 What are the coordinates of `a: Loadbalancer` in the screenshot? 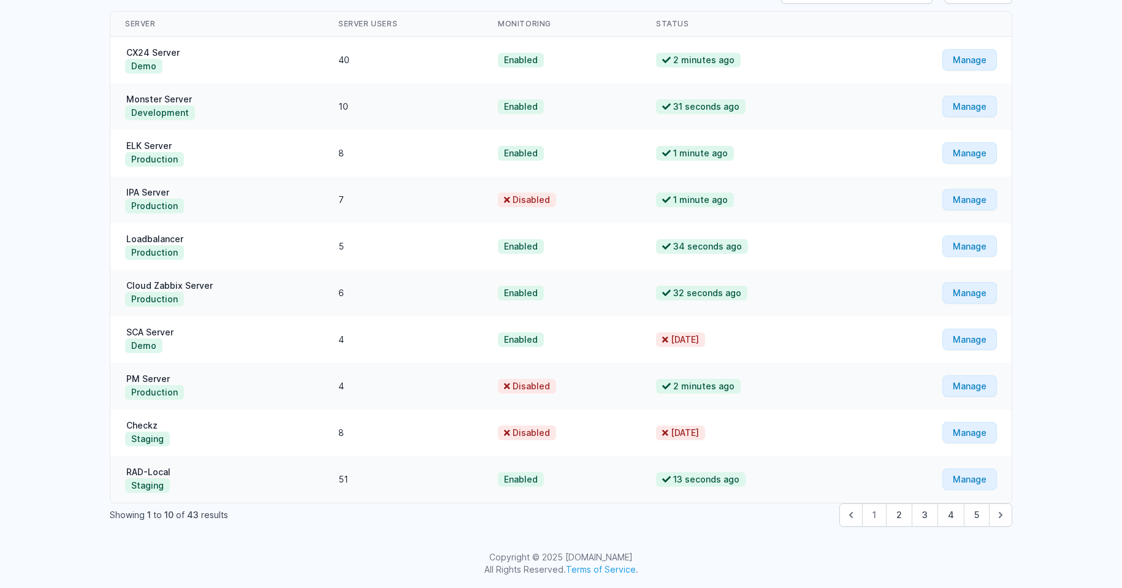 It's located at (154, 238).